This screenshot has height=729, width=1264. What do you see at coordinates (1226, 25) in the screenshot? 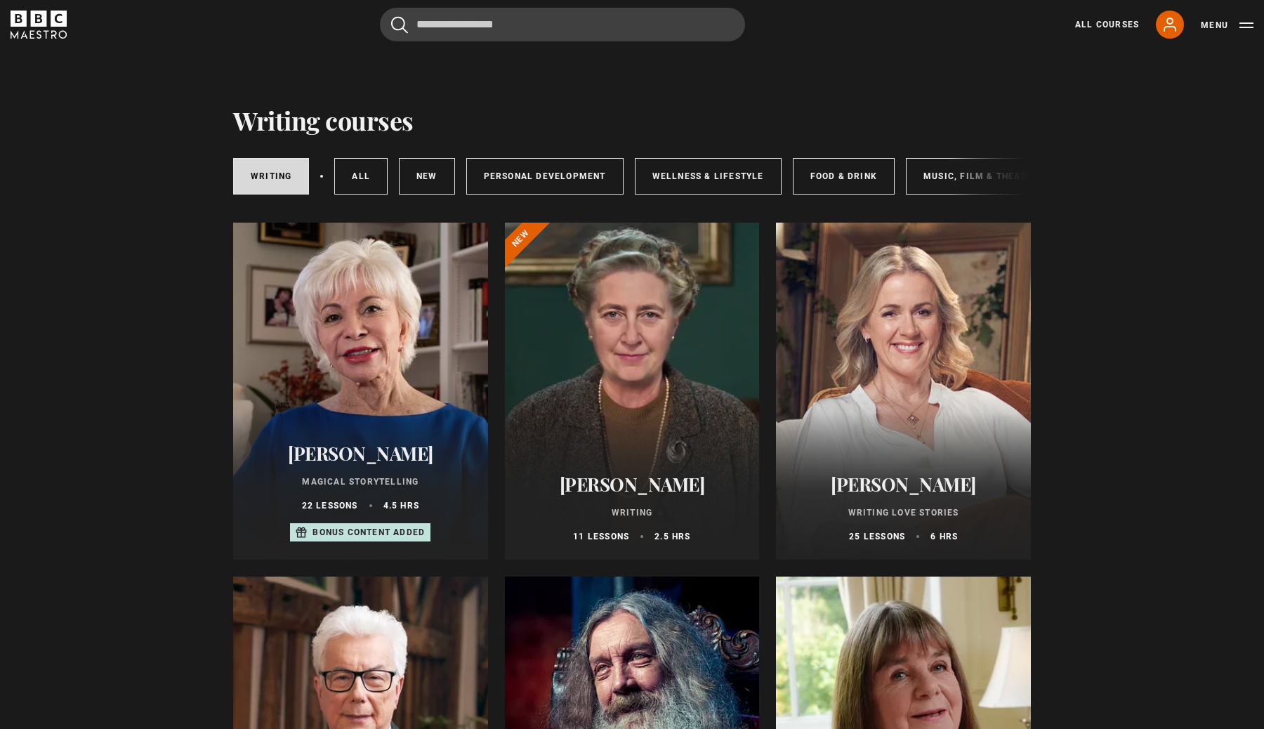
I see `button: Toggle navigation` at bounding box center [1226, 25].